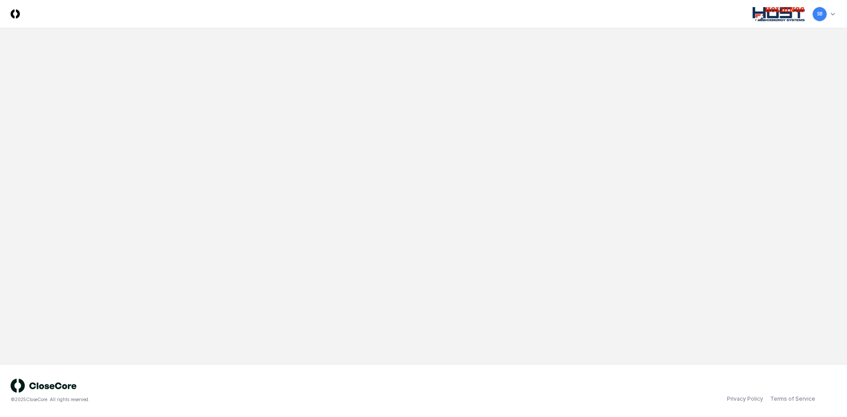 The image size is (847, 417). I want to click on div: © 2025 CloseCore. All rights reserved., so click(217, 399).